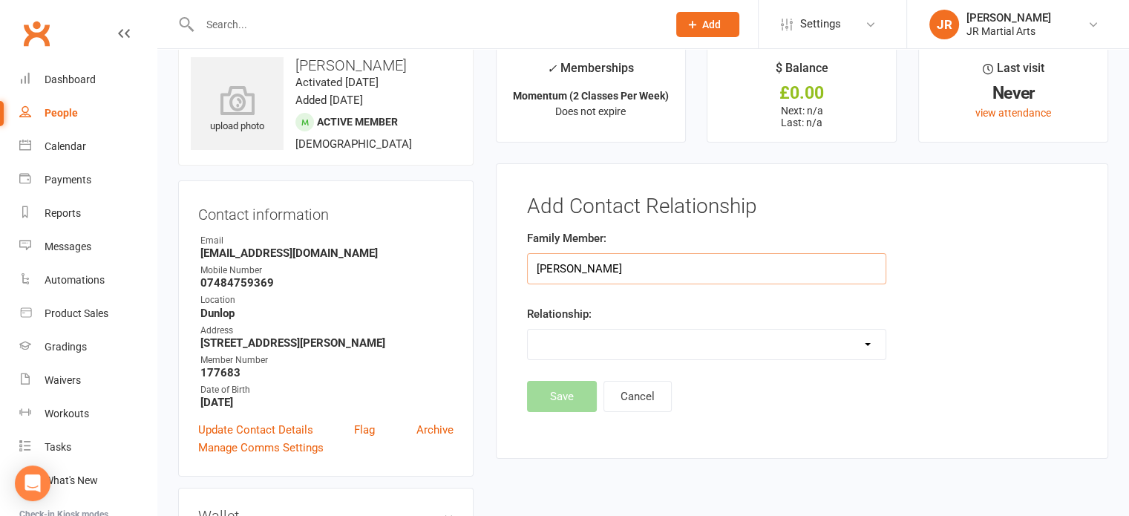  What do you see at coordinates (88, 280) in the screenshot?
I see `a: Automations` at bounding box center [88, 280].